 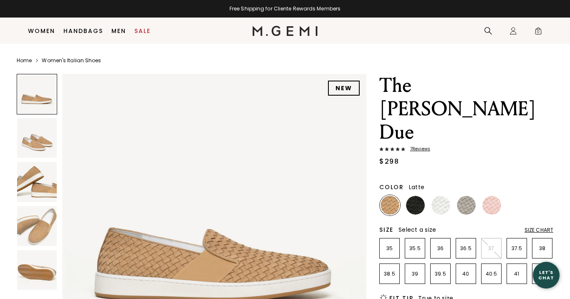 I want to click on span: 7 Review s, so click(x=418, y=149).